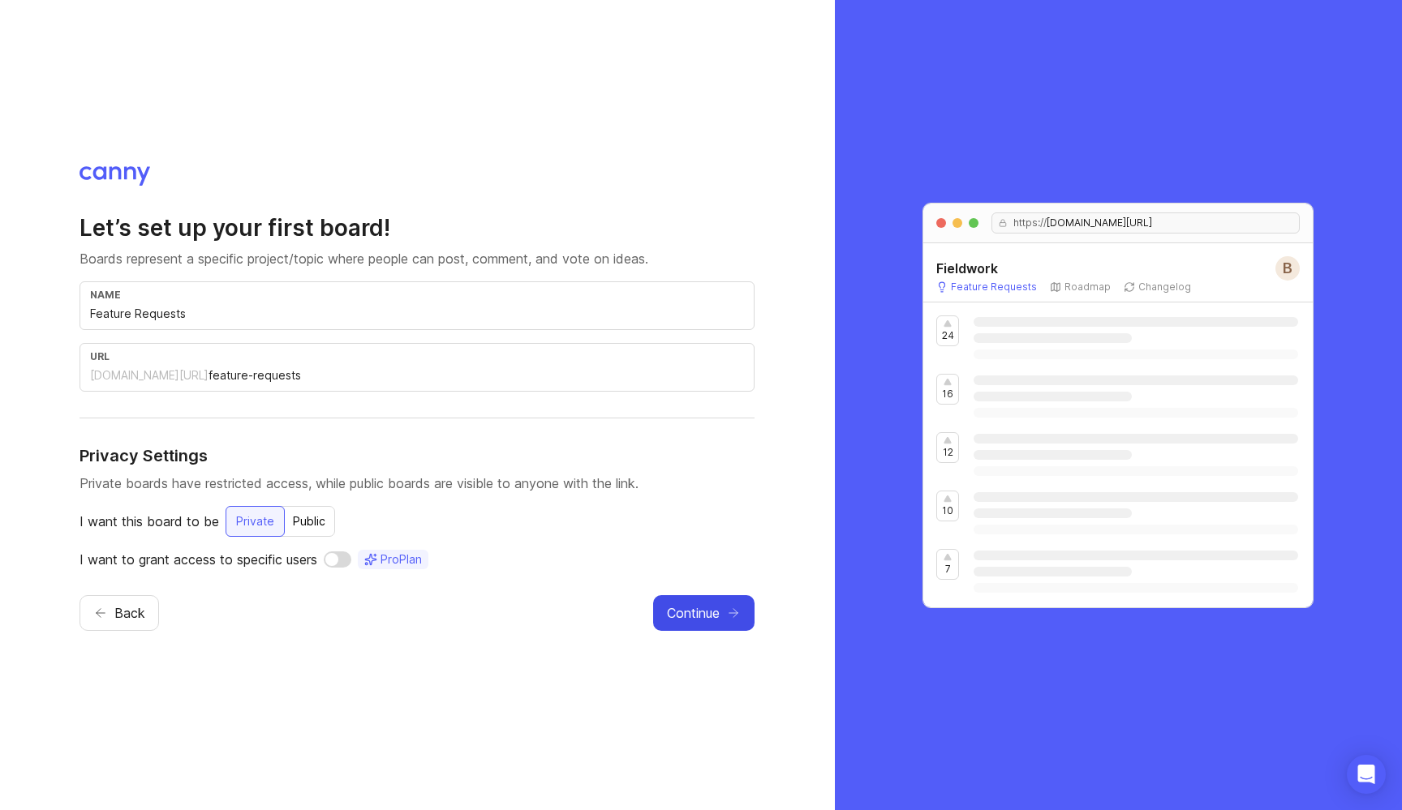  I want to click on h4: Privacy Settings, so click(417, 456).